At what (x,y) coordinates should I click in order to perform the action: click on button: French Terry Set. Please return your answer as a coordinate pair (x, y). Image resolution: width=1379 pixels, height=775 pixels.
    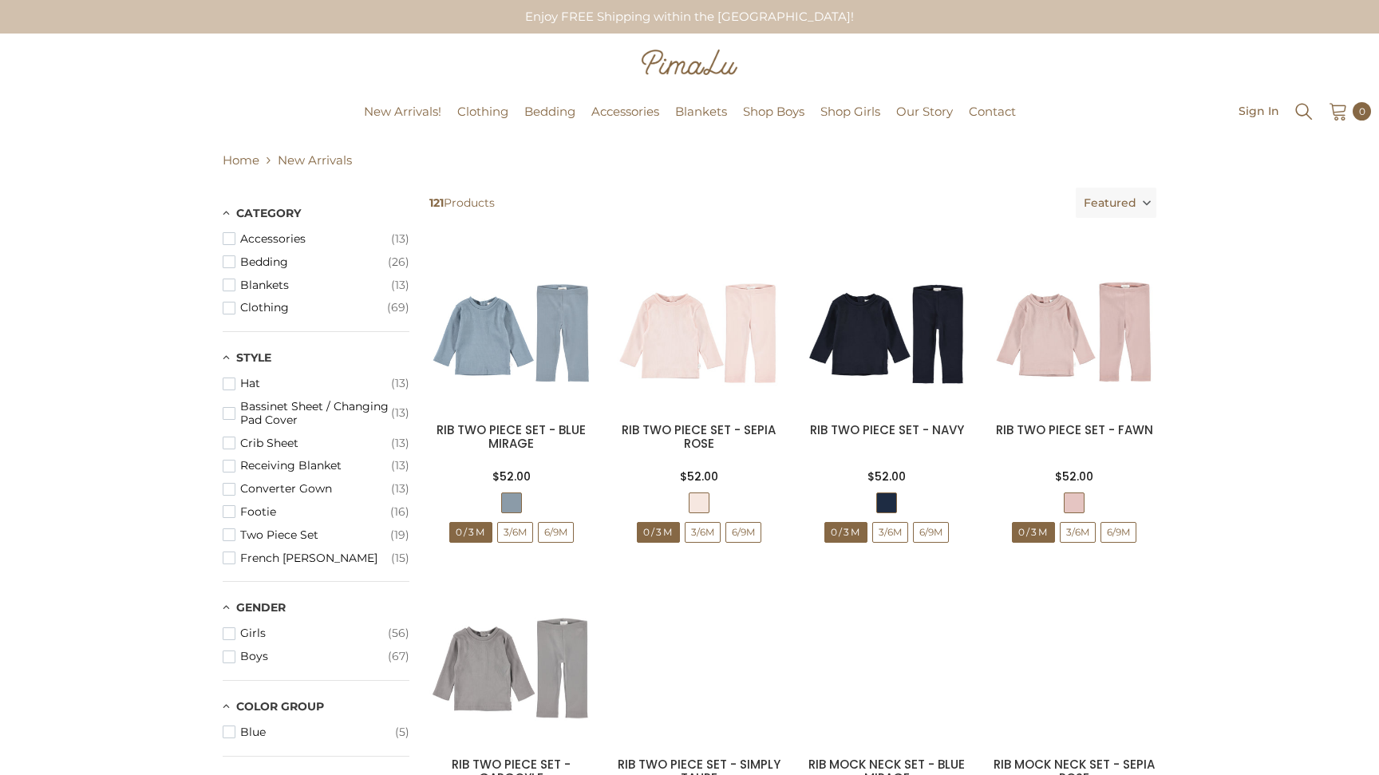
    Looking at the image, I should click on (316, 558).